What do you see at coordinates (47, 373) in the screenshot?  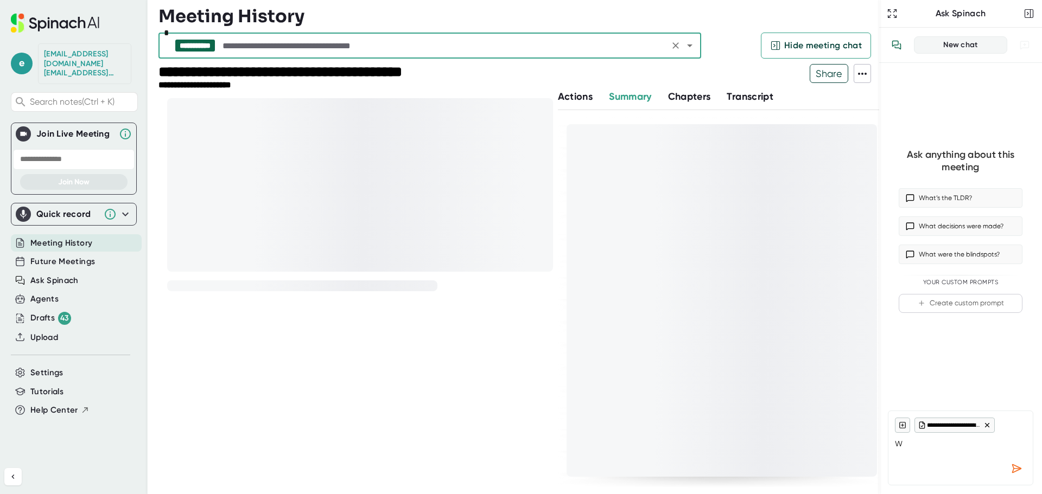 I see `span: Settings` at bounding box center [47, 373].